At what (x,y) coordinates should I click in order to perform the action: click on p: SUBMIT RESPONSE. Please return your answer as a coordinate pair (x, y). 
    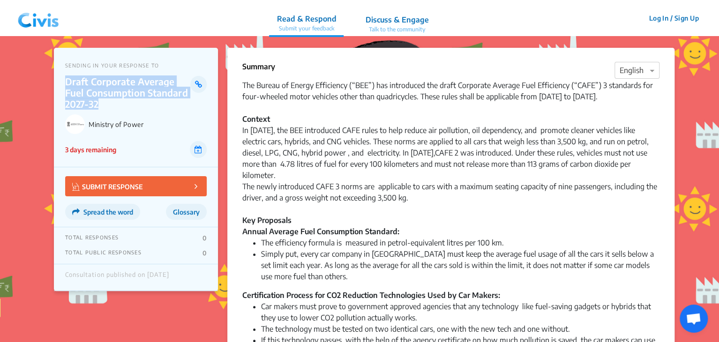
    Looking at the image, I should click on (107, 186).